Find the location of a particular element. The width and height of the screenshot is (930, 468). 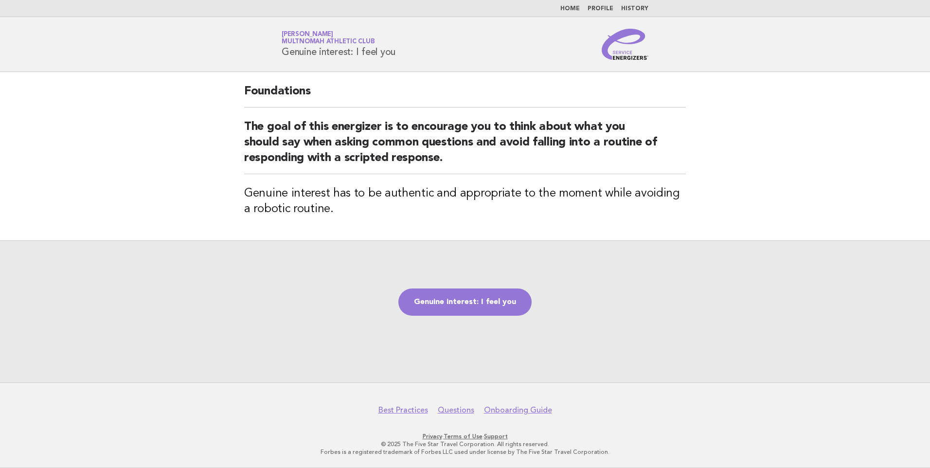

p: © 2025 The Five Star Travel Corporation. All rights reserved. is located at coordinates (465, 444).